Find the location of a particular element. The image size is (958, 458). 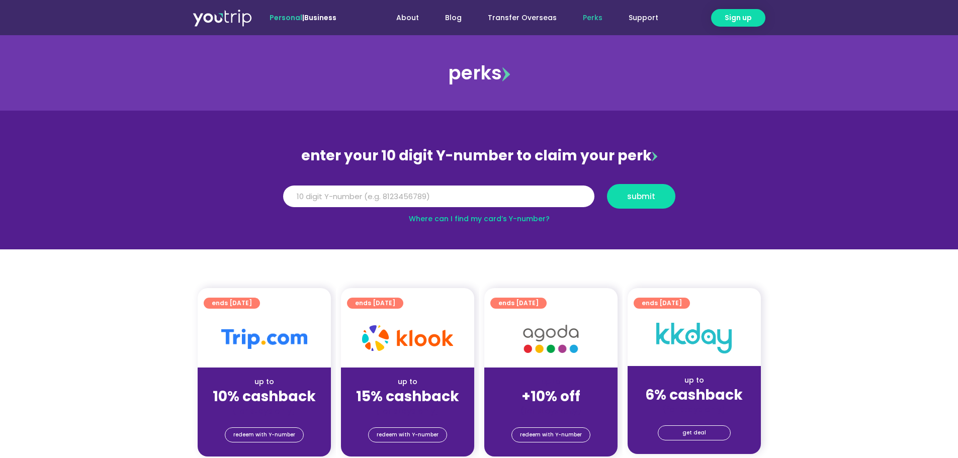

span: up to is located at coordinates (551, 382).